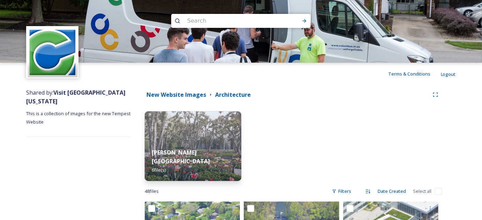 This screenshot has height=220, width=482. What do you see at coordinates (341, 191) in the screenshot?
I see `div: Filters` at bounding box center [341, 191].